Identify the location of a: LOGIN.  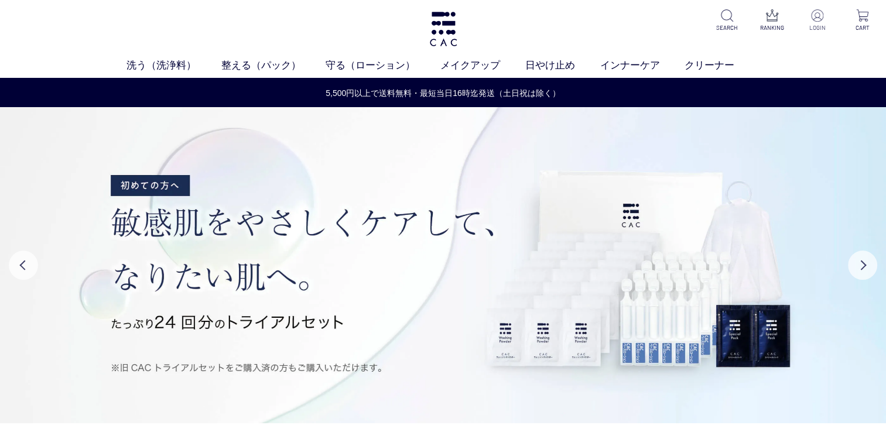
(817, 20).